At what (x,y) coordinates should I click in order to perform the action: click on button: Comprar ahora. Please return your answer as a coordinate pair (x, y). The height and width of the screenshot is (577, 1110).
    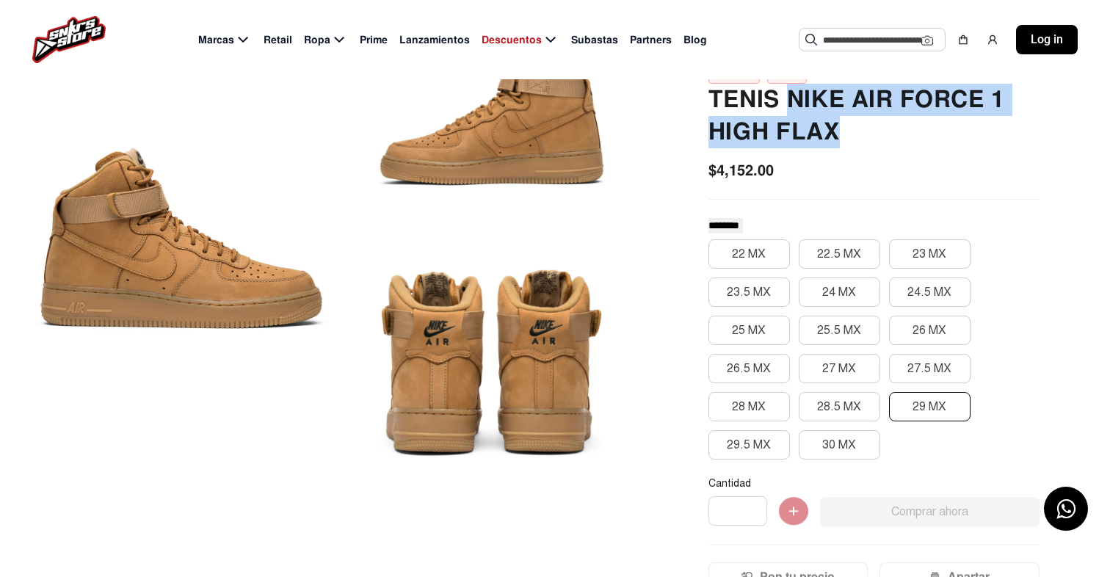
    Looking at the image, I should click on (929, 512).